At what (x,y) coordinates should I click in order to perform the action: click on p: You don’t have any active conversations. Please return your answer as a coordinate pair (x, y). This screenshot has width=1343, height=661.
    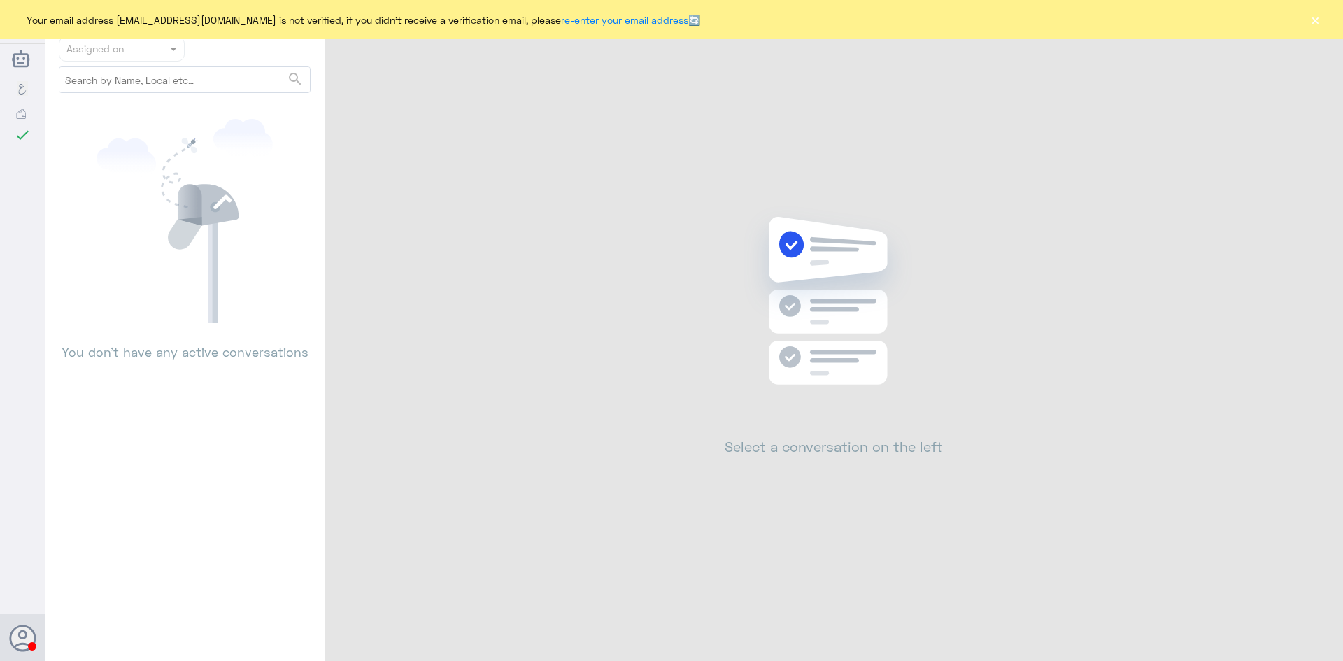
    Looking at the image, I should click on (185, 342).